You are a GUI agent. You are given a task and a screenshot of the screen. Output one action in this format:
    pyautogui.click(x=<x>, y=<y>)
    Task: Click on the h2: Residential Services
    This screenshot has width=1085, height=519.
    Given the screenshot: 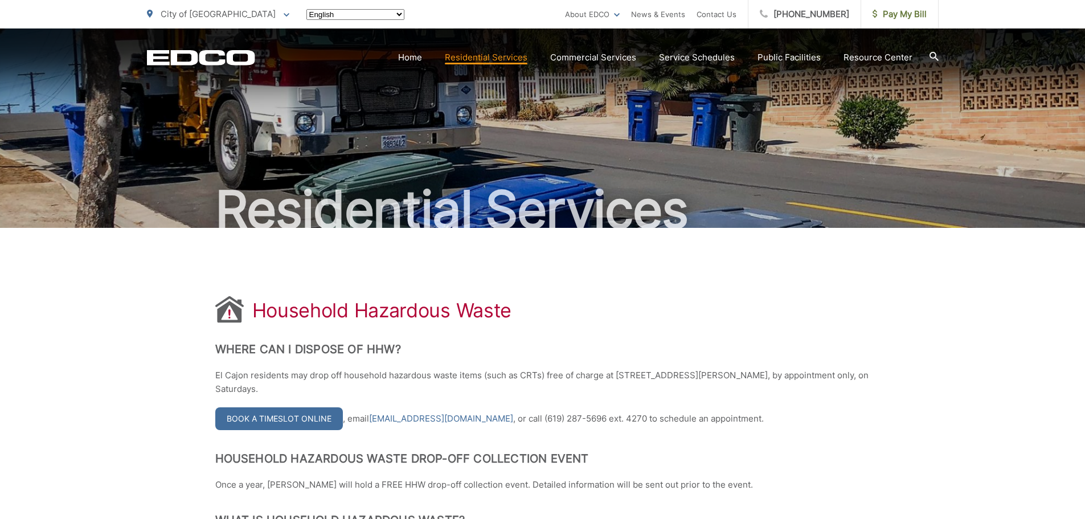 What is the action you would take?
    pyautogui.click(x=543, y=210)
    